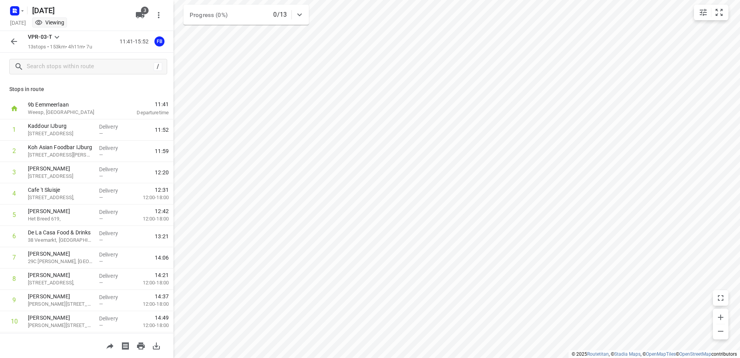 Image resolution: width=740 pixels, height=358 pixels. I want to click on div: You are currently in view mode. To make any changes, go to edit project., so click(50, 22).